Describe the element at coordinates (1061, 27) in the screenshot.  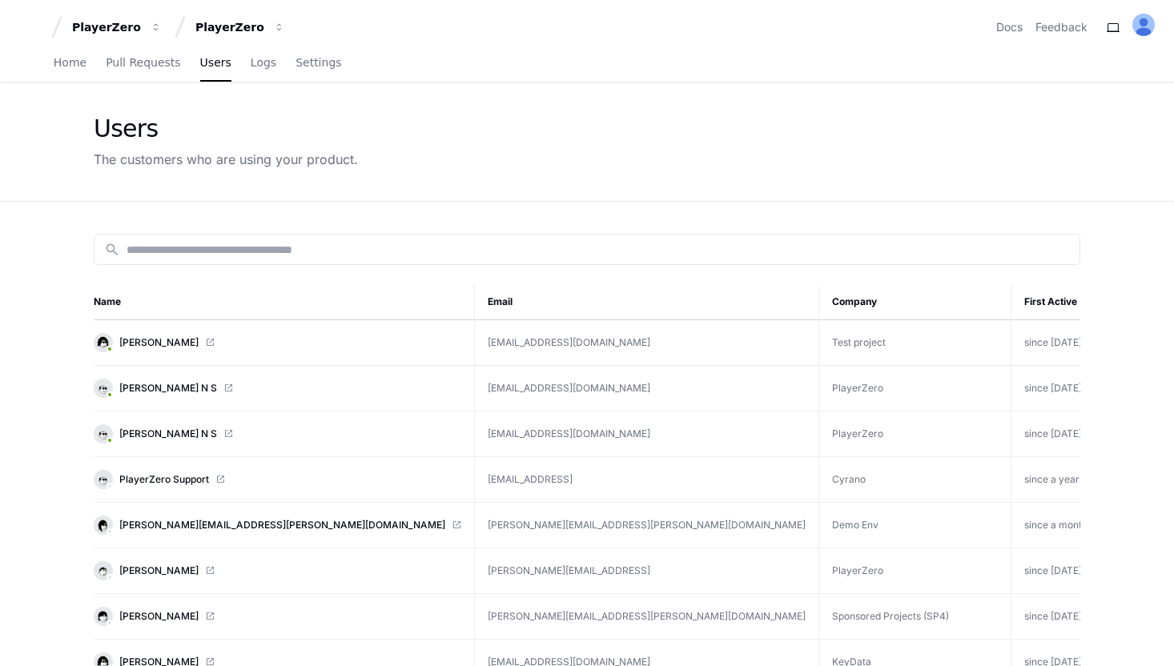
I see `button: Feedback` at that location.